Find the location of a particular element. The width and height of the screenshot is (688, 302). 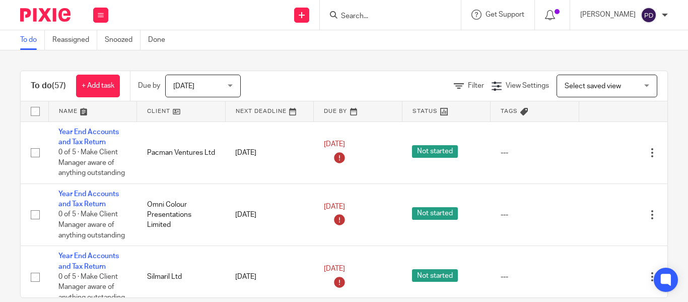

span: (57) is located at coordinates (59, 86).